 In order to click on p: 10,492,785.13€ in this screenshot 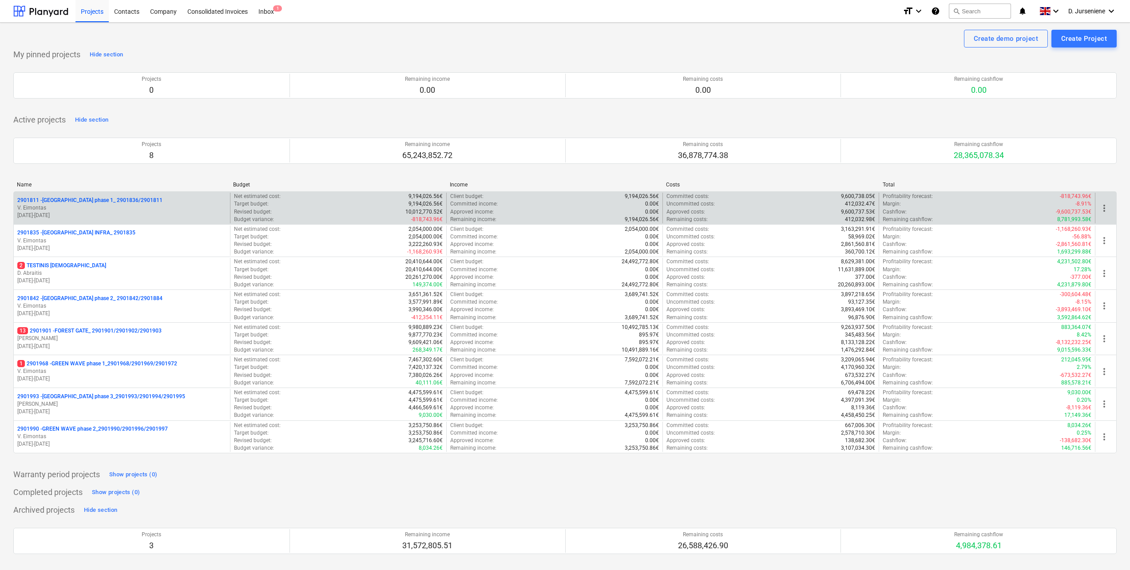, I will do `click(641, 327)`.